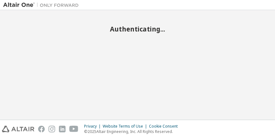 Image resolution: width=275 pixels, height=138 pixels. What do you see at coordinates (52, 129) in the screenshot?
I see `img: instagram.svg` at bounding box center [52, 129].